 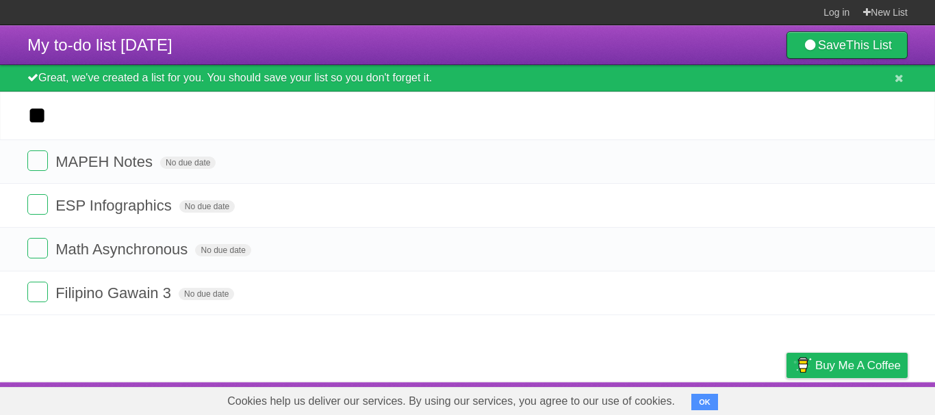 What do you see at coordinates (737, 399) in the screenshot?
I see `a: Terms` at bounding box center [737, 399].